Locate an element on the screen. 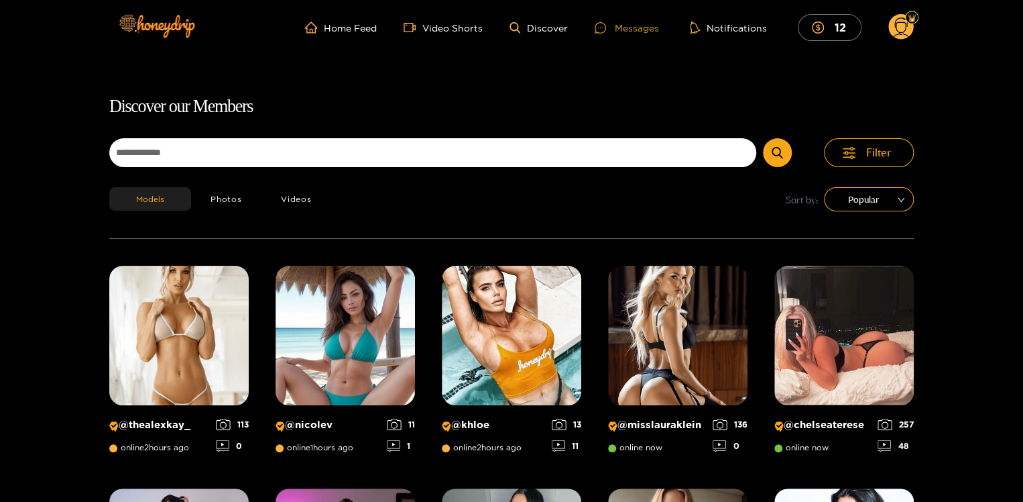 This screenshot has height=502, width=1023. img: Creator Profile Image: misslauraklein is located at coordinates (678, 335).